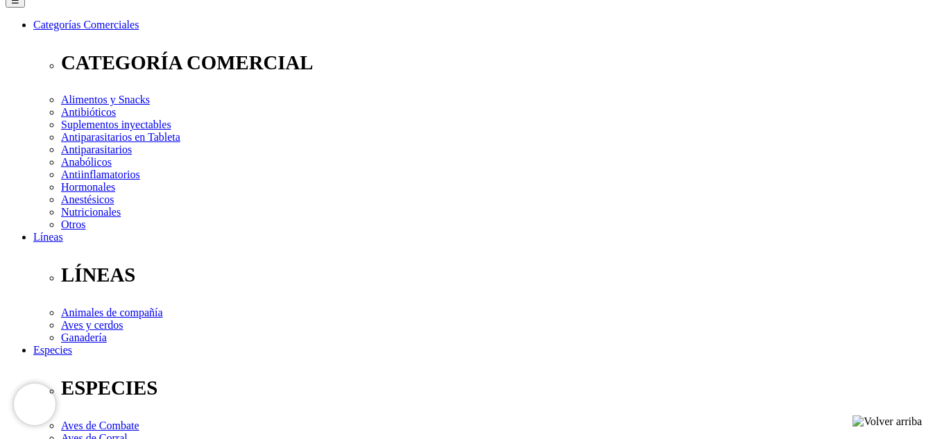  What do you see at coordinates (48, 236) in the screenshot?
I see `span: Líneas` at bounding box center [48, 236].